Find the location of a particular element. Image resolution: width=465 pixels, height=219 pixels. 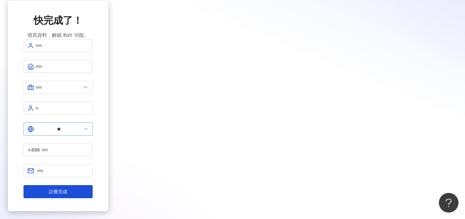

span: 填寫資料，解鎖 Kolr 功能。 is located at coordinates (58, 35).